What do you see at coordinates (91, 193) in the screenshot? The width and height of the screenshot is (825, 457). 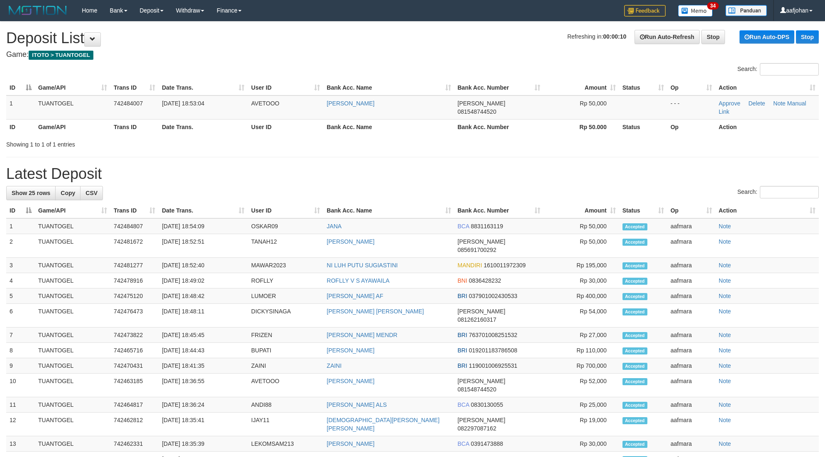 I see `span: CSV` at bounding box center [91, 193].